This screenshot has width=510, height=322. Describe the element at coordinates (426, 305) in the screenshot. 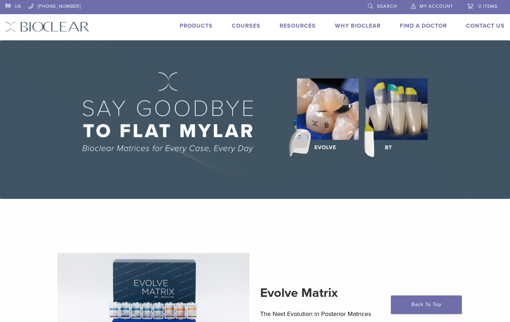

I see `a: Back To Top` at that location.